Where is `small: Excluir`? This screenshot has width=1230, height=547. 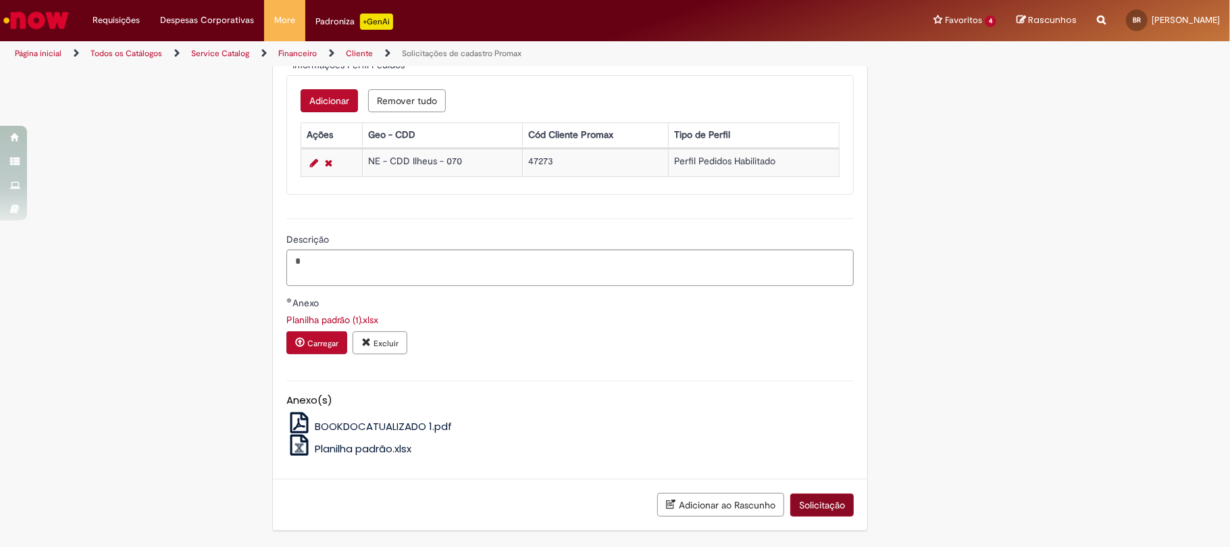 small: Excluir is located at coordinates (386, 343).